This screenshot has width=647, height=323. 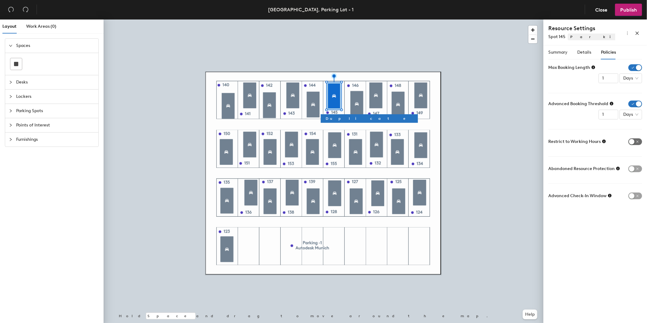 What do you see at coordinates (578, 104) in the screenshot?
I see `span: Advanced Booking Threshold` at bounding box center [578, 104].